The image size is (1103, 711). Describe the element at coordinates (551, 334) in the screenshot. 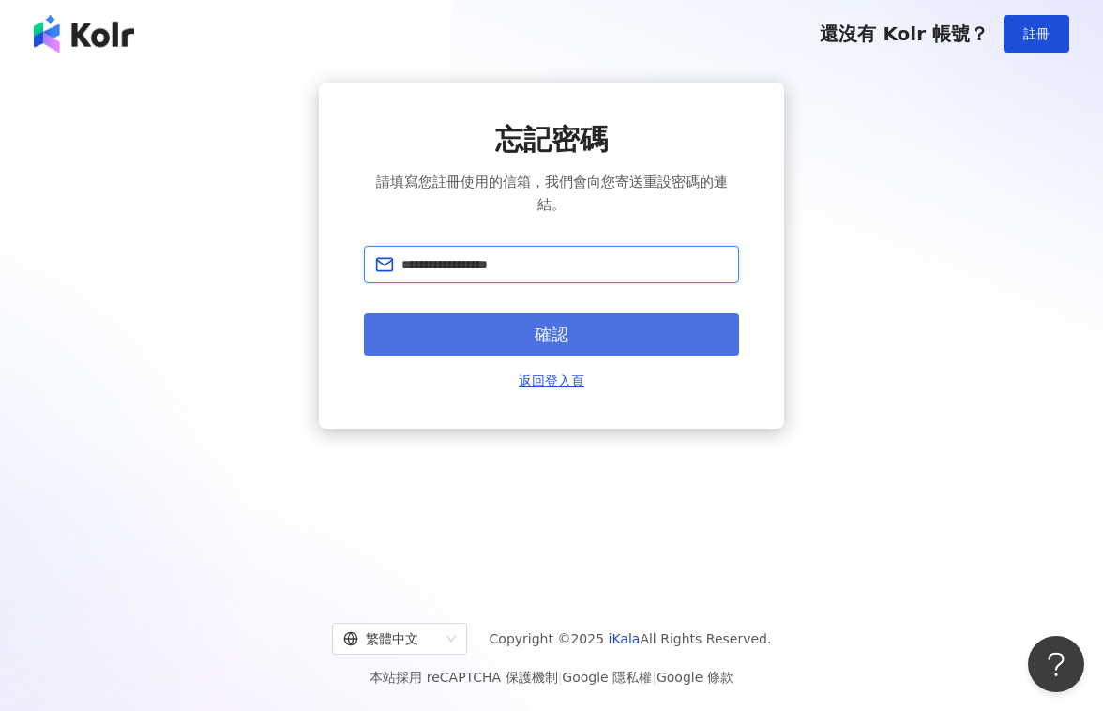

I see `button: 確認` at that location.